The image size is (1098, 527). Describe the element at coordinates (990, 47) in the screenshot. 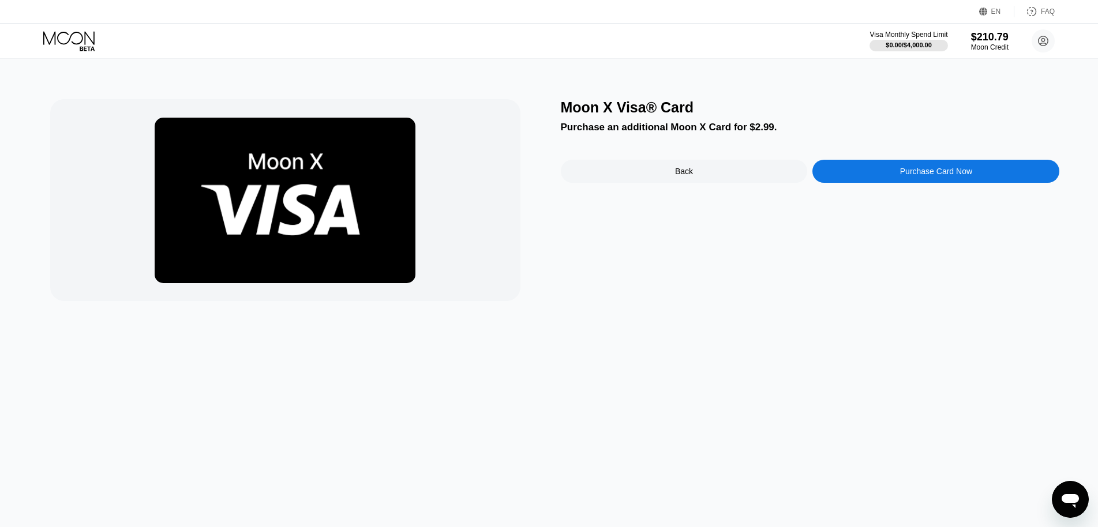

I see `div: Moon Credit` at that location.